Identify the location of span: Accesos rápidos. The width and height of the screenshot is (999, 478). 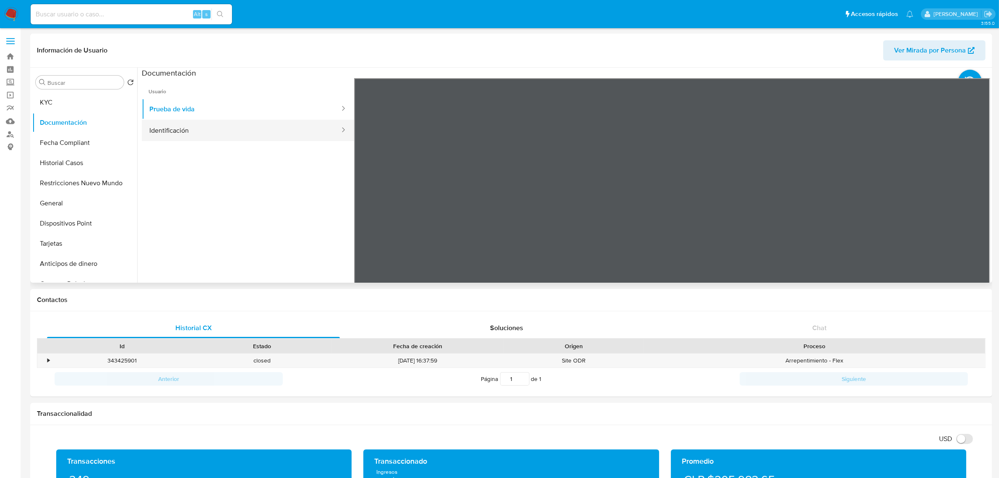
(875, 14).